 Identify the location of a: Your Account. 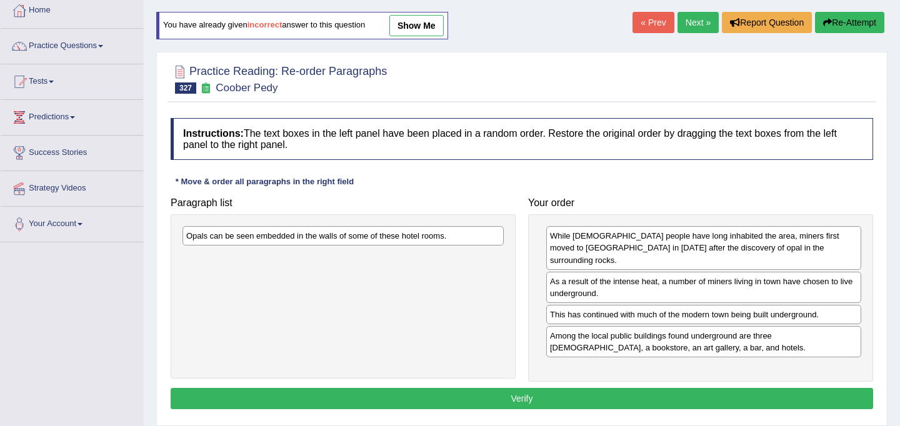
(72, 223).